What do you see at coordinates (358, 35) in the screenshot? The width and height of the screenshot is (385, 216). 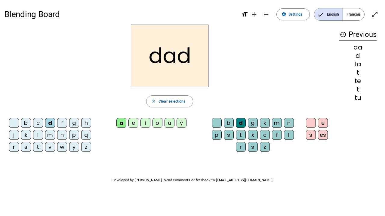 I see `h3: Previous` at bounding box center [358, 35].